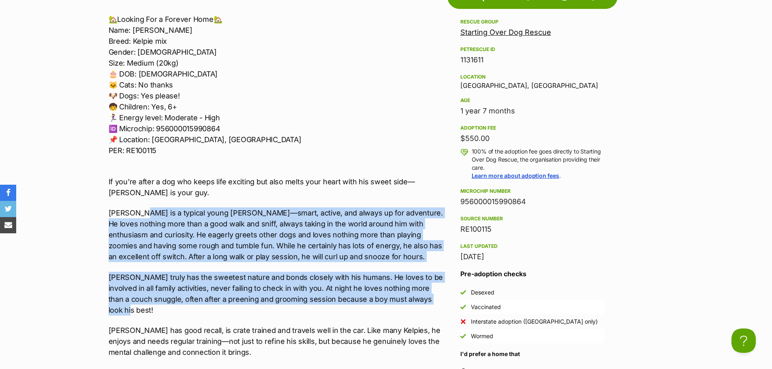  Describe the element at coordinates (276, 182) in the screenshot. I see `p: If you're after a dog who keeps life exciting but also melts your heart with his sweet side—[PERS...` at that location.